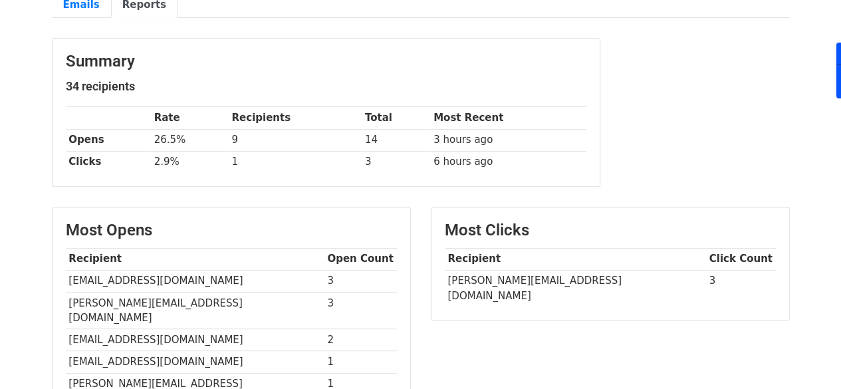 The width and height of the screenshot is (841, 389). Describe the element at coordinates (395, 140) in the screenshot. I see `td: 14` at that location.